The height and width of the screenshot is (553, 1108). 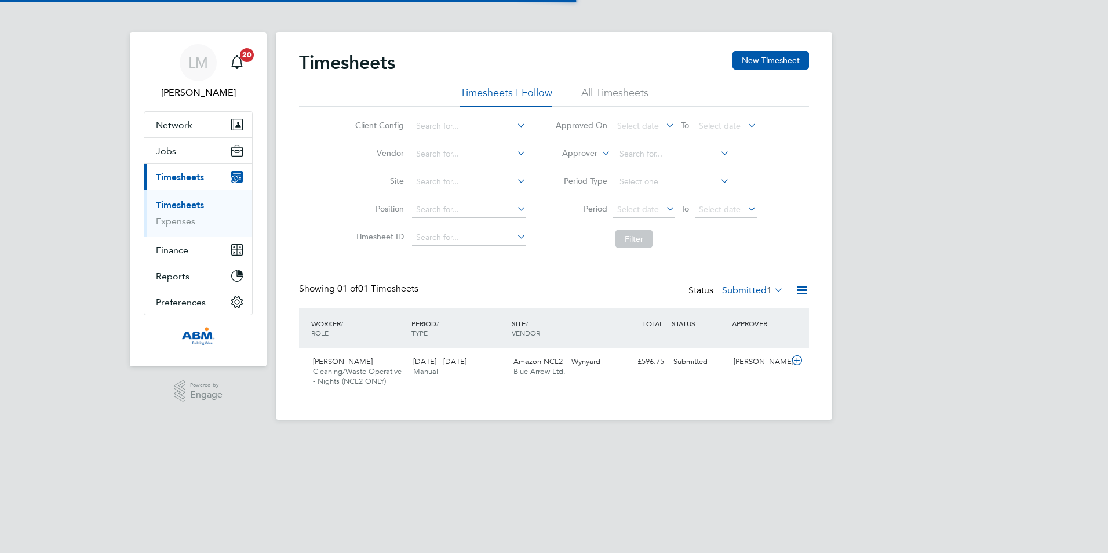 I want to click on button: Network, so click(x=198, y=125).